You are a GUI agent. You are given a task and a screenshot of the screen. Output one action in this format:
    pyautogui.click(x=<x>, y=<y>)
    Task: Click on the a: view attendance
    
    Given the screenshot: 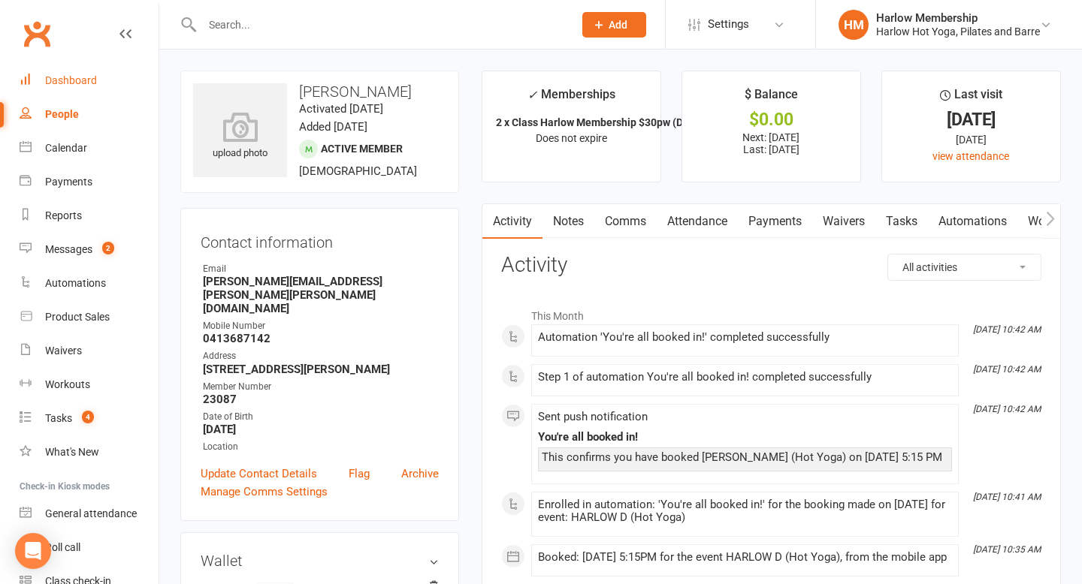 What is the action you would take?
    pyautogui.click(x=970, y=156)
    